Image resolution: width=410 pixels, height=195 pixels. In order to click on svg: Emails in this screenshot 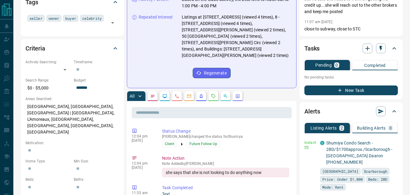, I will do `click(189, 96)`.